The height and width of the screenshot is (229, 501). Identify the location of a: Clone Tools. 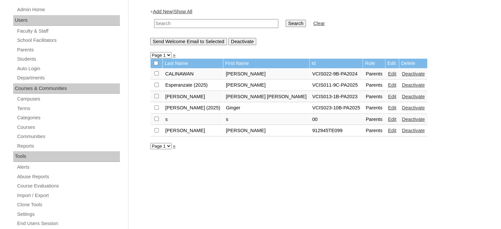
(68, 204).